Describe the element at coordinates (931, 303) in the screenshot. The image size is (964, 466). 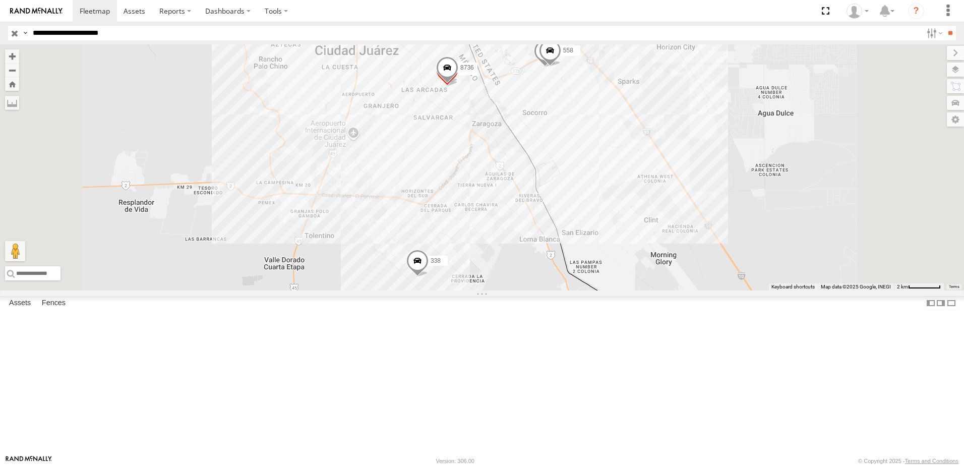
I see `label: Dock Summary Table to the Left` at that location.